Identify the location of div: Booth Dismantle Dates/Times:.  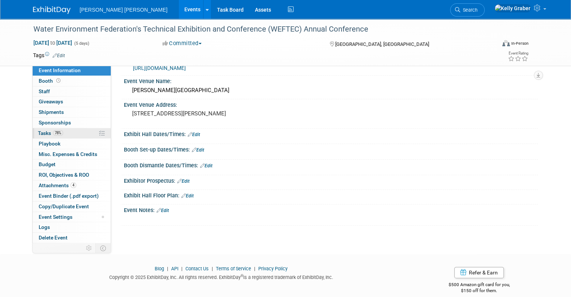
(331, 165).